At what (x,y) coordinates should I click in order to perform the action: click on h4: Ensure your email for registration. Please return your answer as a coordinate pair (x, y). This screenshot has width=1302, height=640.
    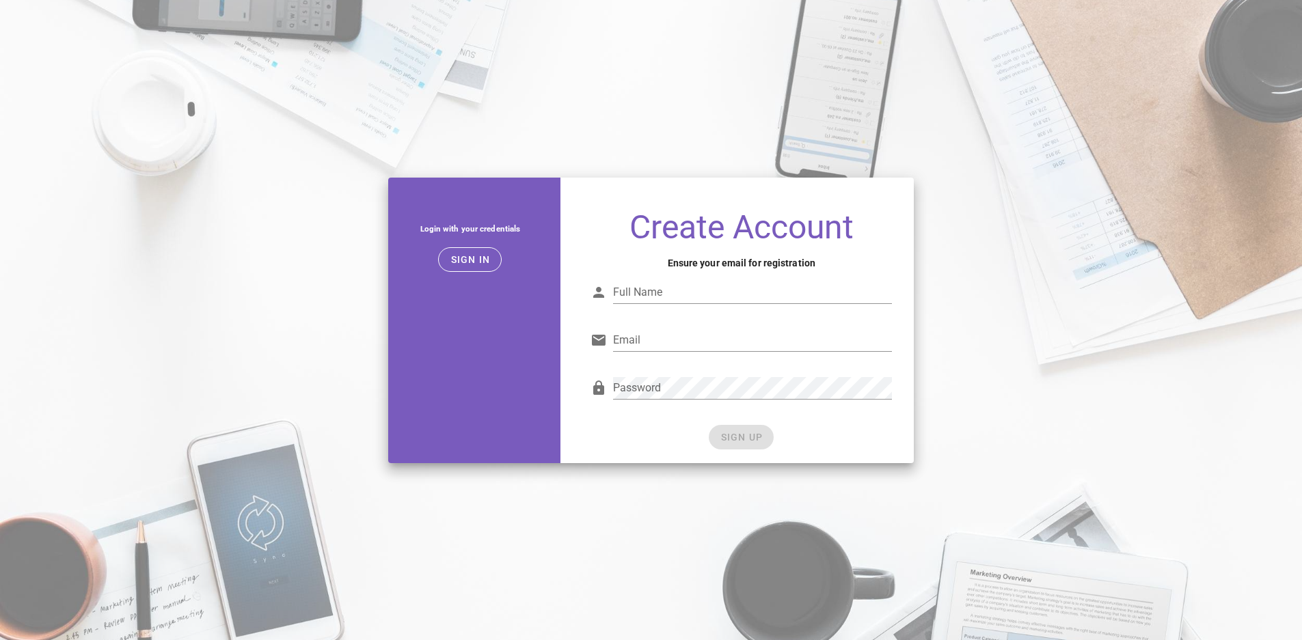
    Looking at the image, I should click on (741, 263).